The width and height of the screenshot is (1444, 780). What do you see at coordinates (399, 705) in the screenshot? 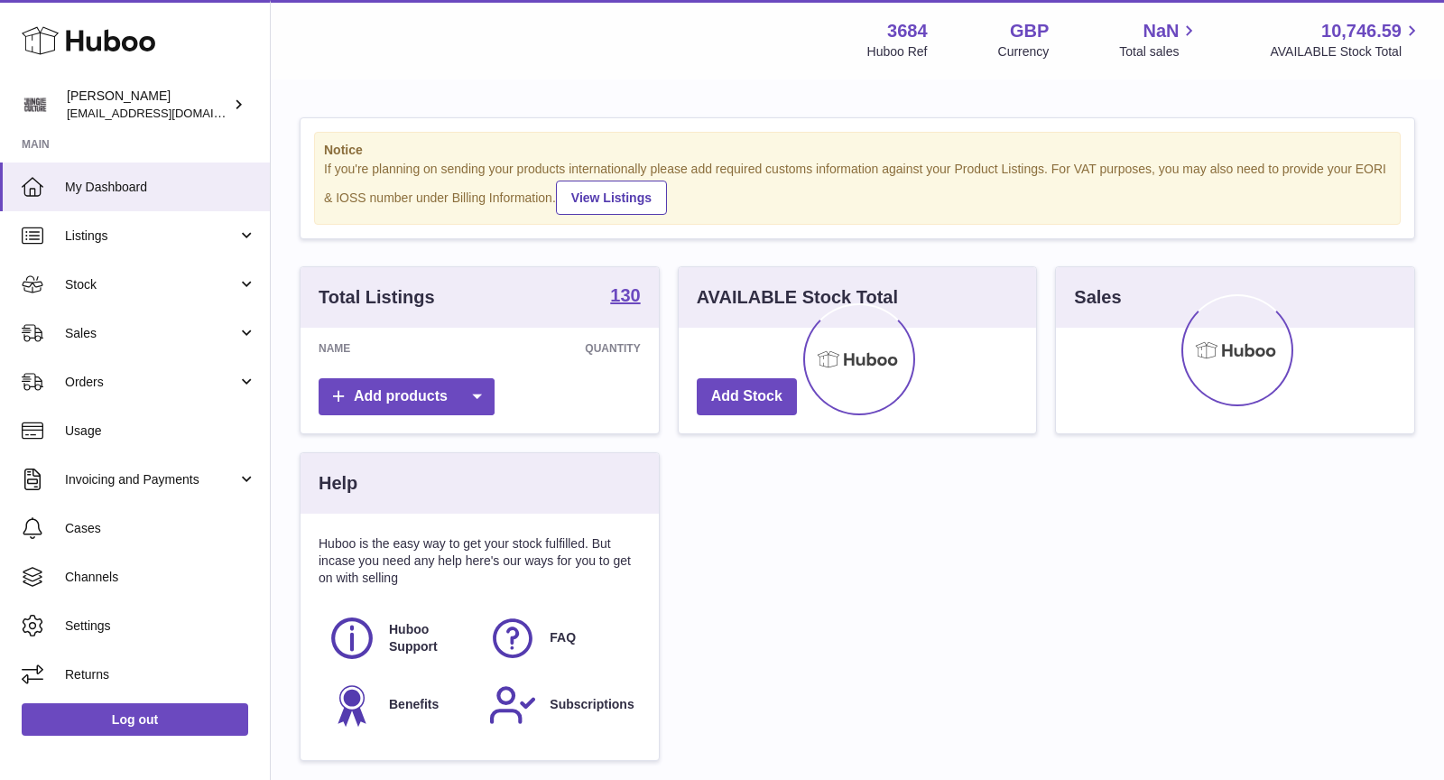
I see `a: Benefits` at bounding box center [399, 705].